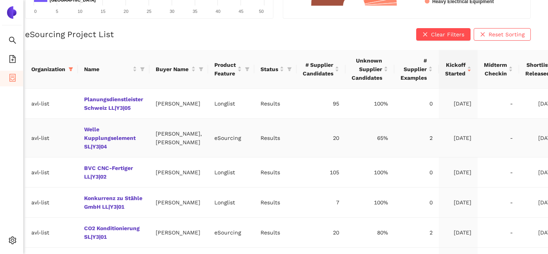 Image resolution: width=548 pixels, height=254 pixels. What do you see at coordinates (321, 173) in the screenshot?
I see `td: 105` at bounding box center [321, 173].